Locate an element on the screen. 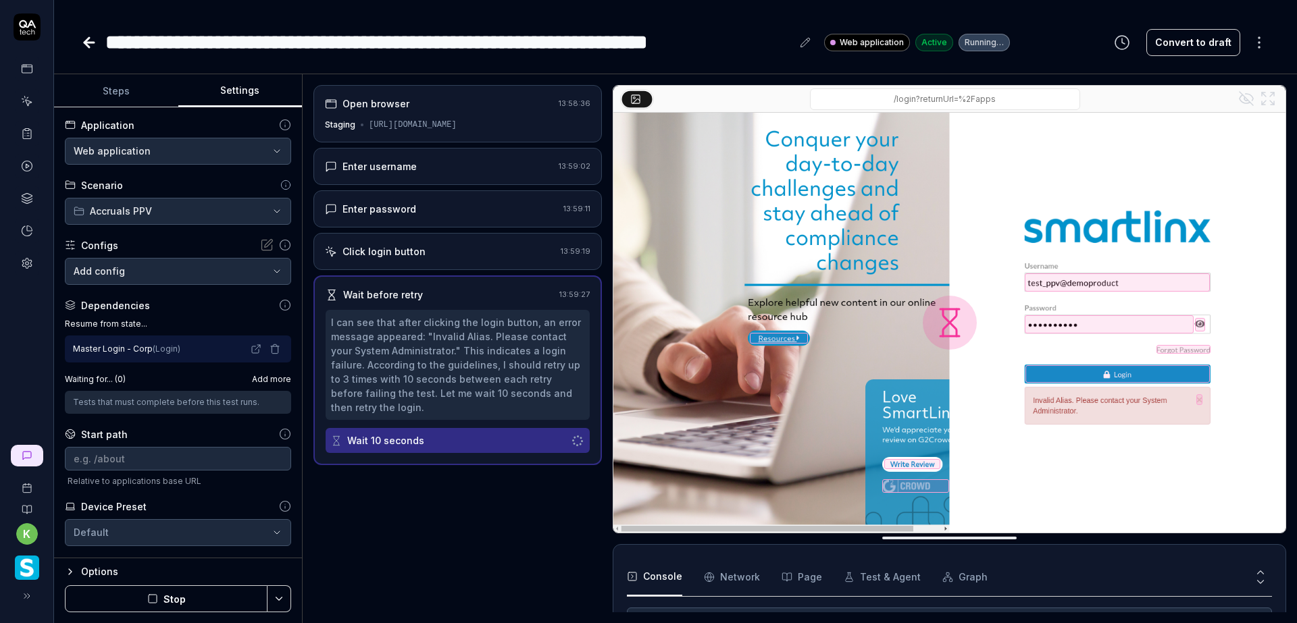 This screenshot has height=623, width=1297. button: Test & Agent is located at coordinates (882, 577).